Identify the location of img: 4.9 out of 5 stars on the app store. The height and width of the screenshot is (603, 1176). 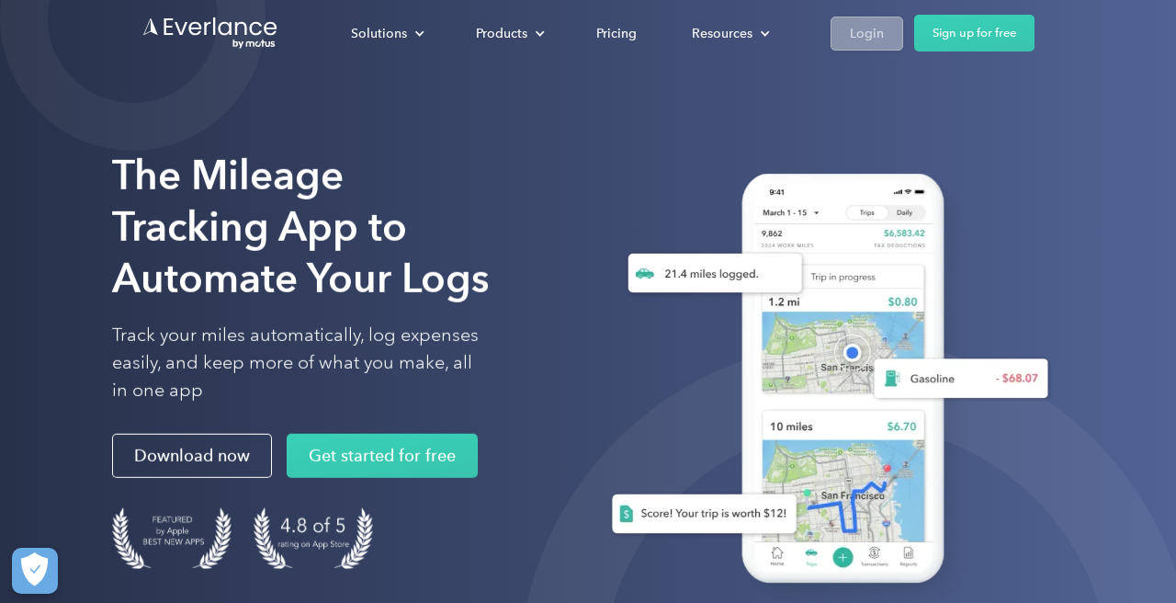
(313, 538).